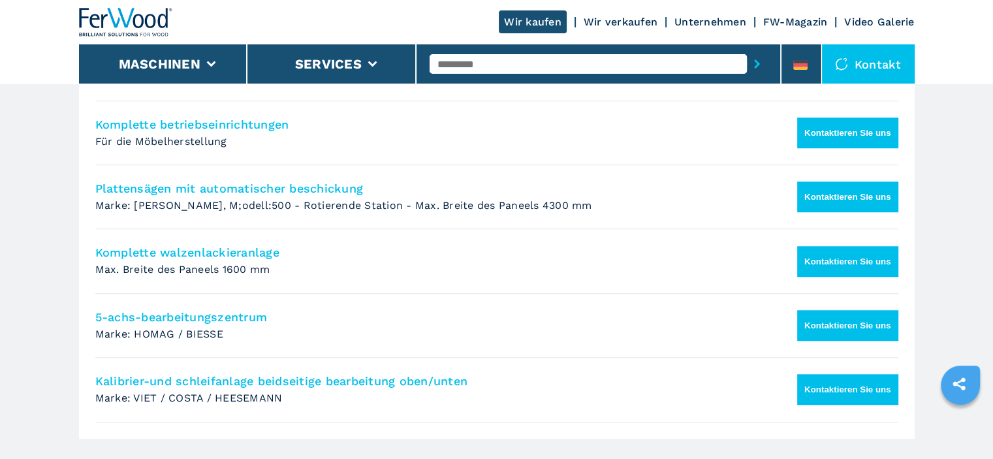 Image resolution: width=993 pixels, height=459 pixels. I want to click on h4: Kalibrier-und schleifanlage beidseitige bearbeitung oben/unten, so click(458, 381).